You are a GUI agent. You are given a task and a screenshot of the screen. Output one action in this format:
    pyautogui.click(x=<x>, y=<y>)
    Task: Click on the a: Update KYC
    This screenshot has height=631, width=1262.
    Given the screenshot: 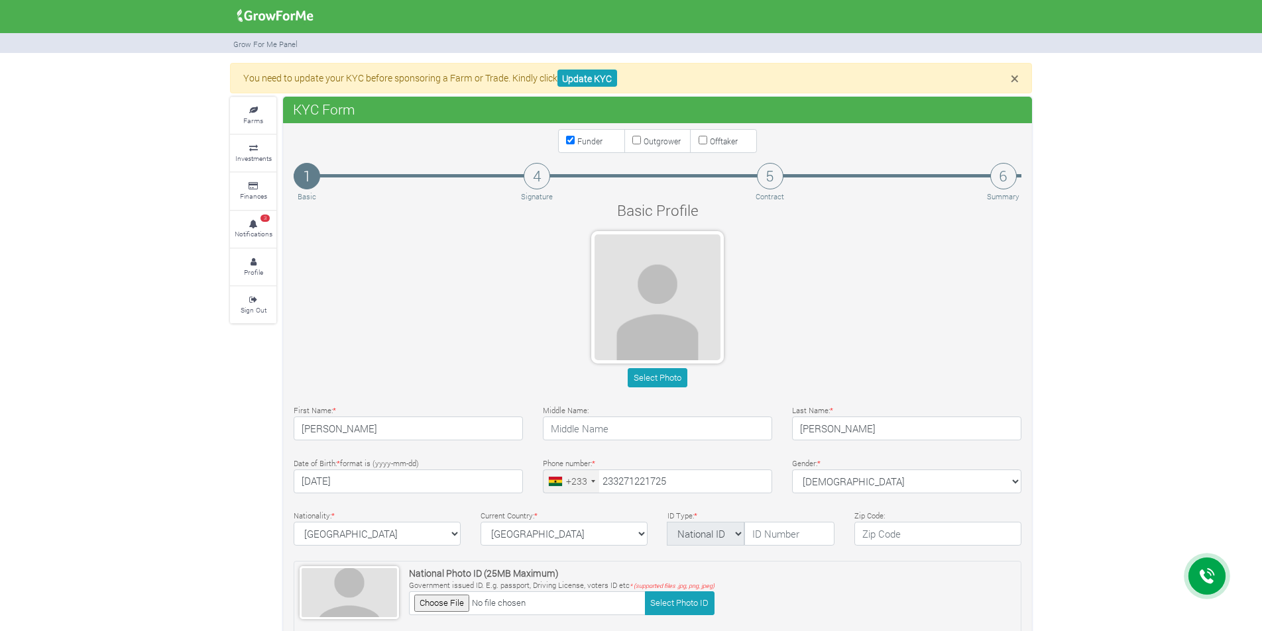 What is the action you would take?
    pyautogui.click(x=587, y=78)
    